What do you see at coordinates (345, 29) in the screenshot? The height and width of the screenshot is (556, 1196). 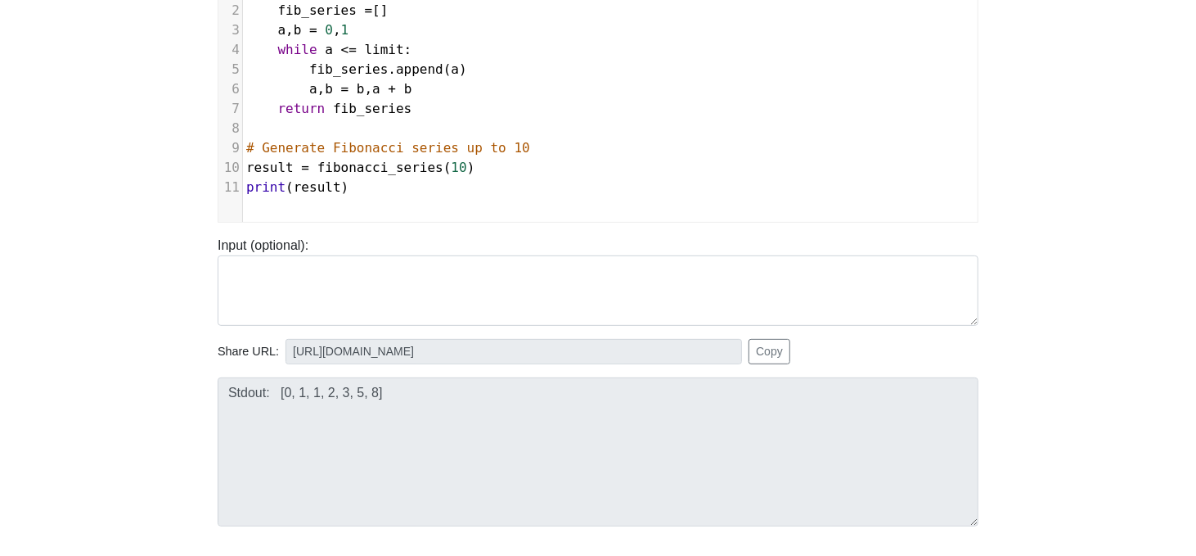 I see `span: 1` at bounding box center [345, 29].